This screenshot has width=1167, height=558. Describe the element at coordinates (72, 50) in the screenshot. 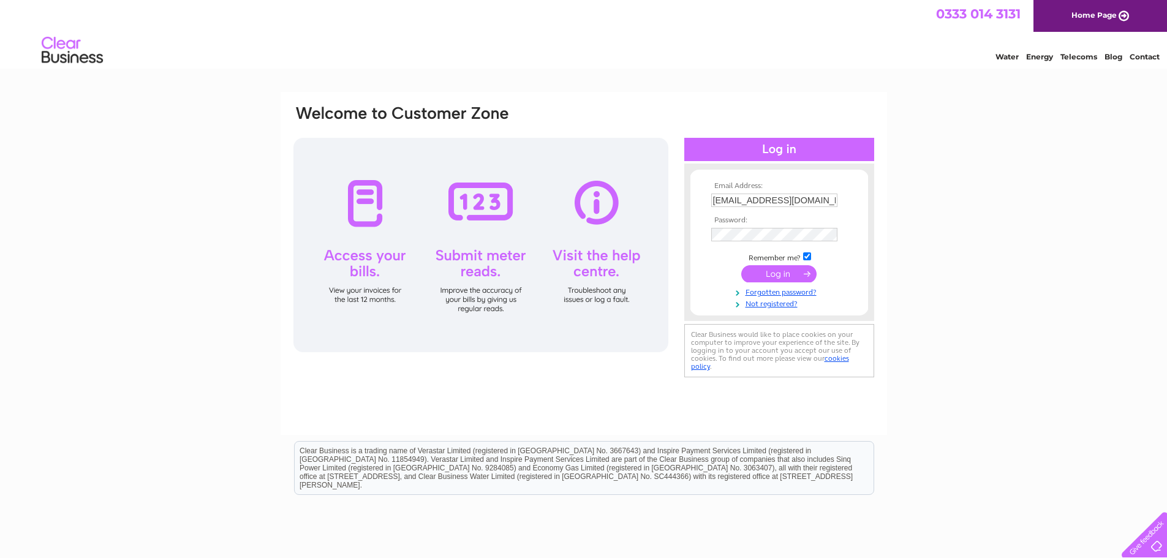

I see `img: logo.png` at that location.